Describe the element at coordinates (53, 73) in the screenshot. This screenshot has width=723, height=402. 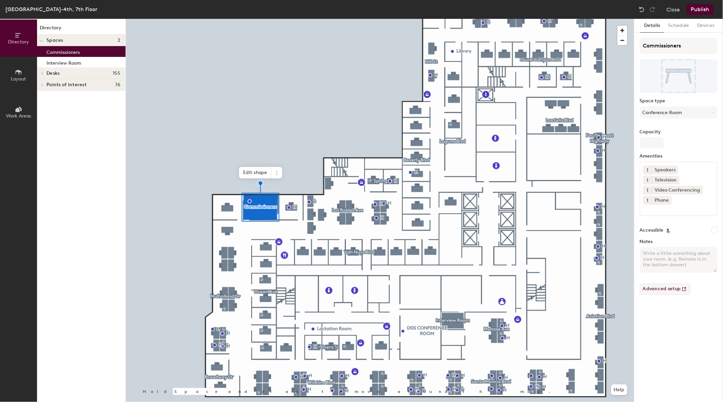
I see `span: Desks` at that location.